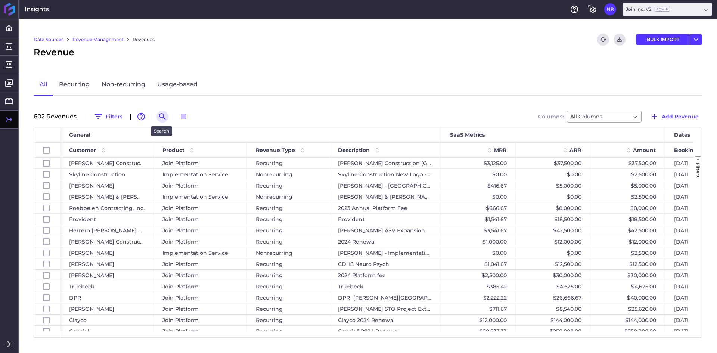 Image resolution: width=717 pixels, height=353 pixels. What do you see at coordinates (628, 320) in the screenshot?
I see `div: $144,000.00` at bounding box center [628, 320].